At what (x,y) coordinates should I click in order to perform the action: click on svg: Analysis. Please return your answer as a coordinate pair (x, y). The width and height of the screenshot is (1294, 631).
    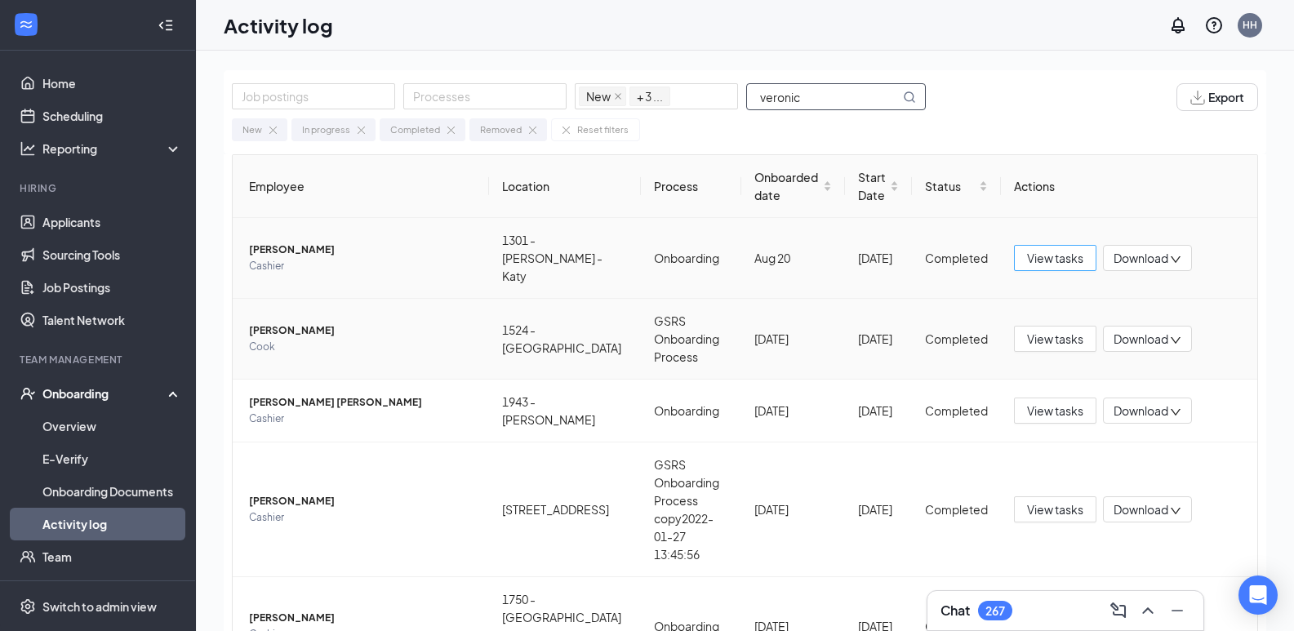
    Looking at the image, I should click on (28, 149).